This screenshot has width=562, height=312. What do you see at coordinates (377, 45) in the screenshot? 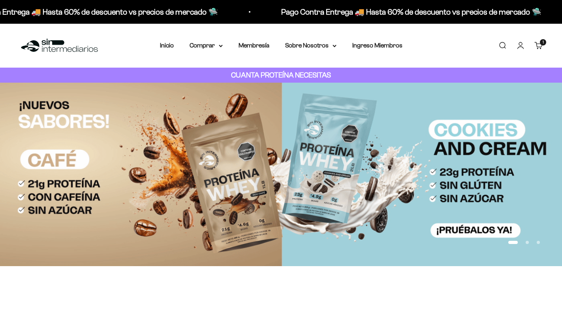
I see `a: Ingreso Miembros` at bounding box center [377, 45].